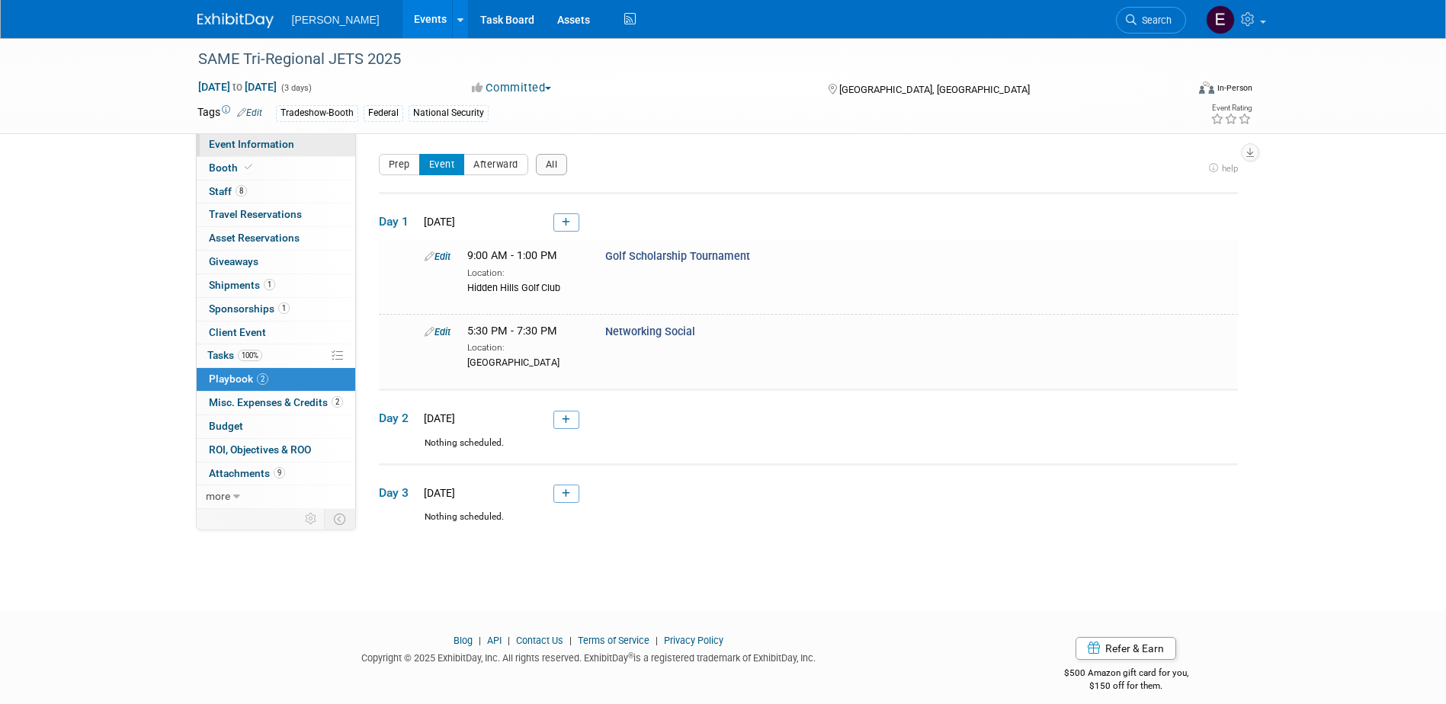 The height and width of the screenshot is (704, 1446). What do you see at coordinates (1207, 88) in the screenshot?
I see `img: Format-Inperson.png` at bounding box center [1207, 88].